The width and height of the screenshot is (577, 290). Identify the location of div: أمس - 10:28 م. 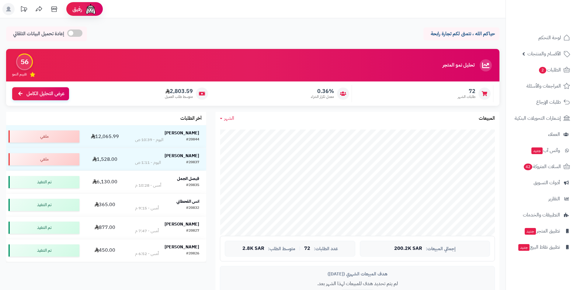
(148, 185).